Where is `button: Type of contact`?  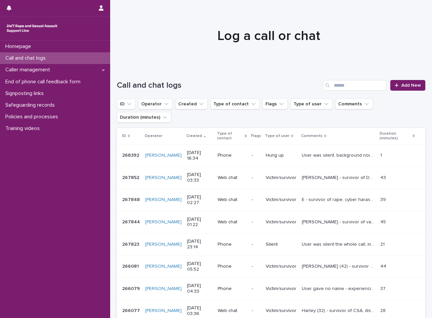 button: Type of contact is located at coordinates (235, 104).